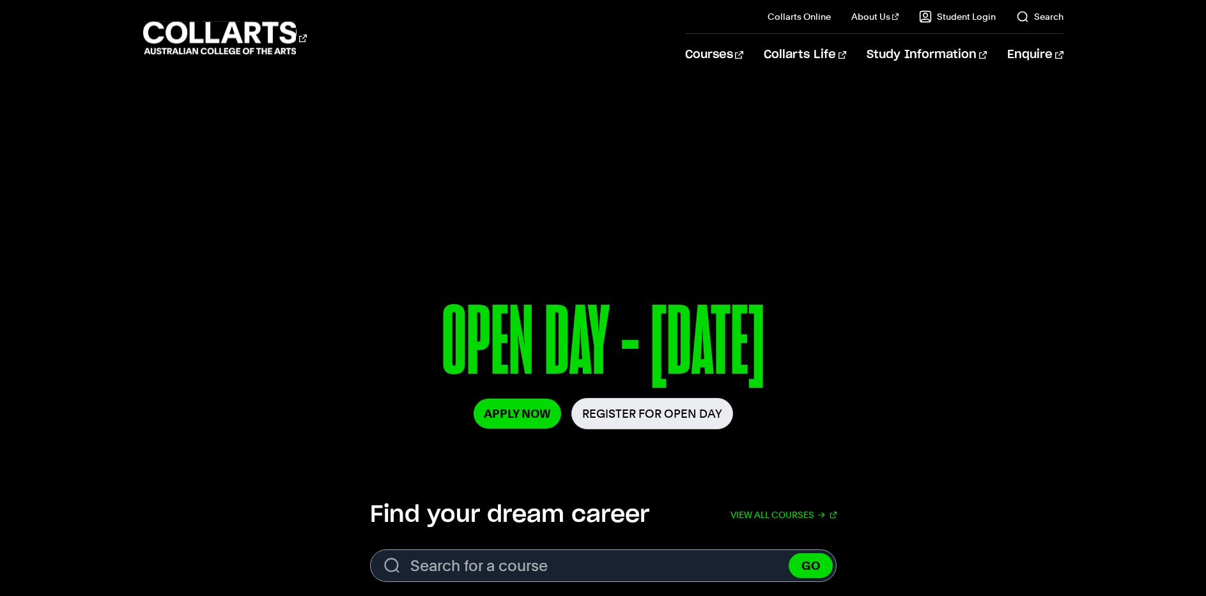 This screenshot has width=1206, height=596. Describe the element at coordinates (509, 515) in the screenshot. I see `h2: Find your dream career` at that location.